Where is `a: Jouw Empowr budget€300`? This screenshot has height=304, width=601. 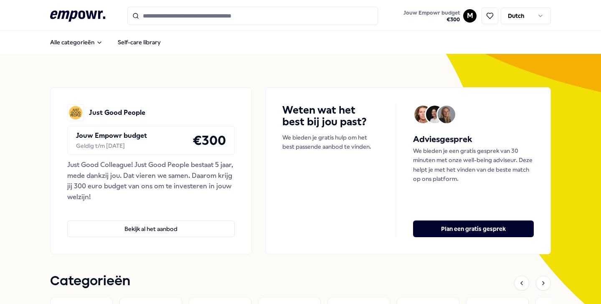
a: Jouw Empowr budget€300 is located at coordinates (431, 16).